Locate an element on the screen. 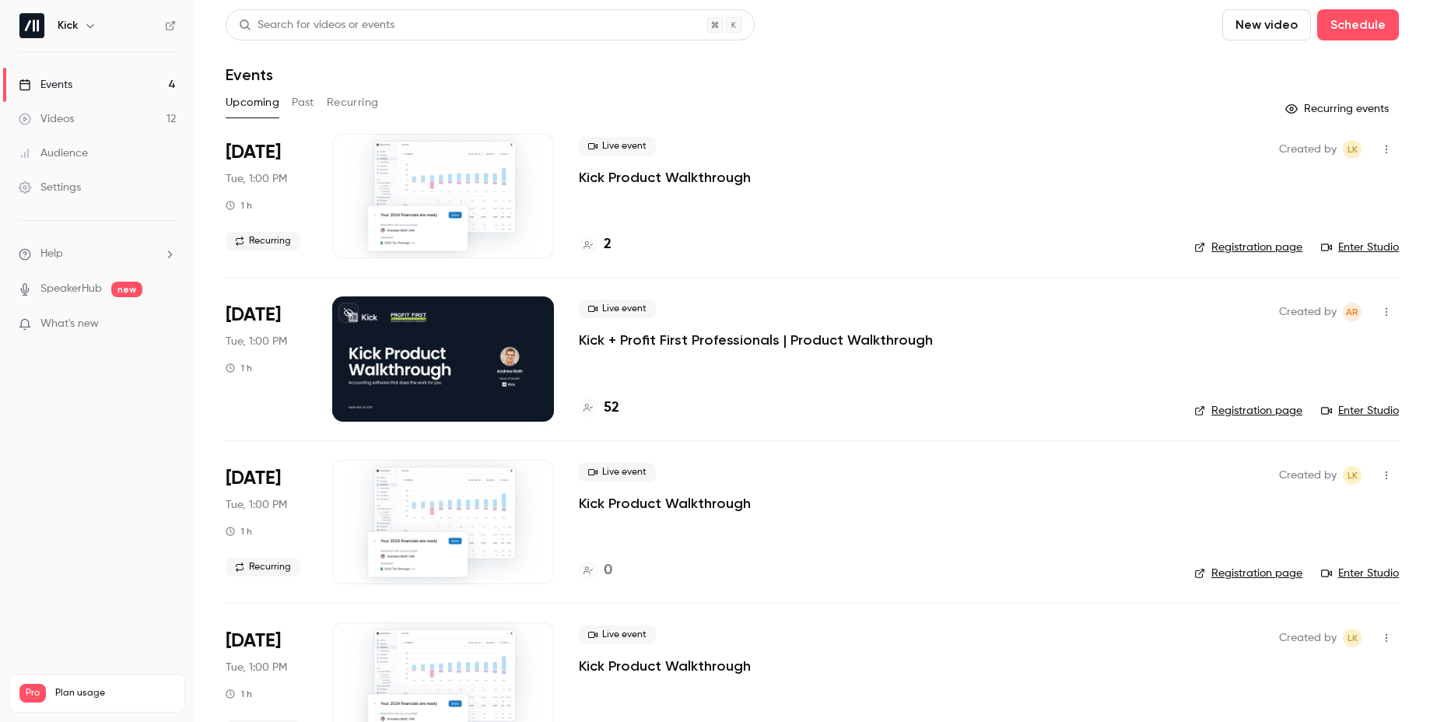 Image resolution: width=1430 pixels, height=722 pixels. span: new is located at coordinates (127, 289).